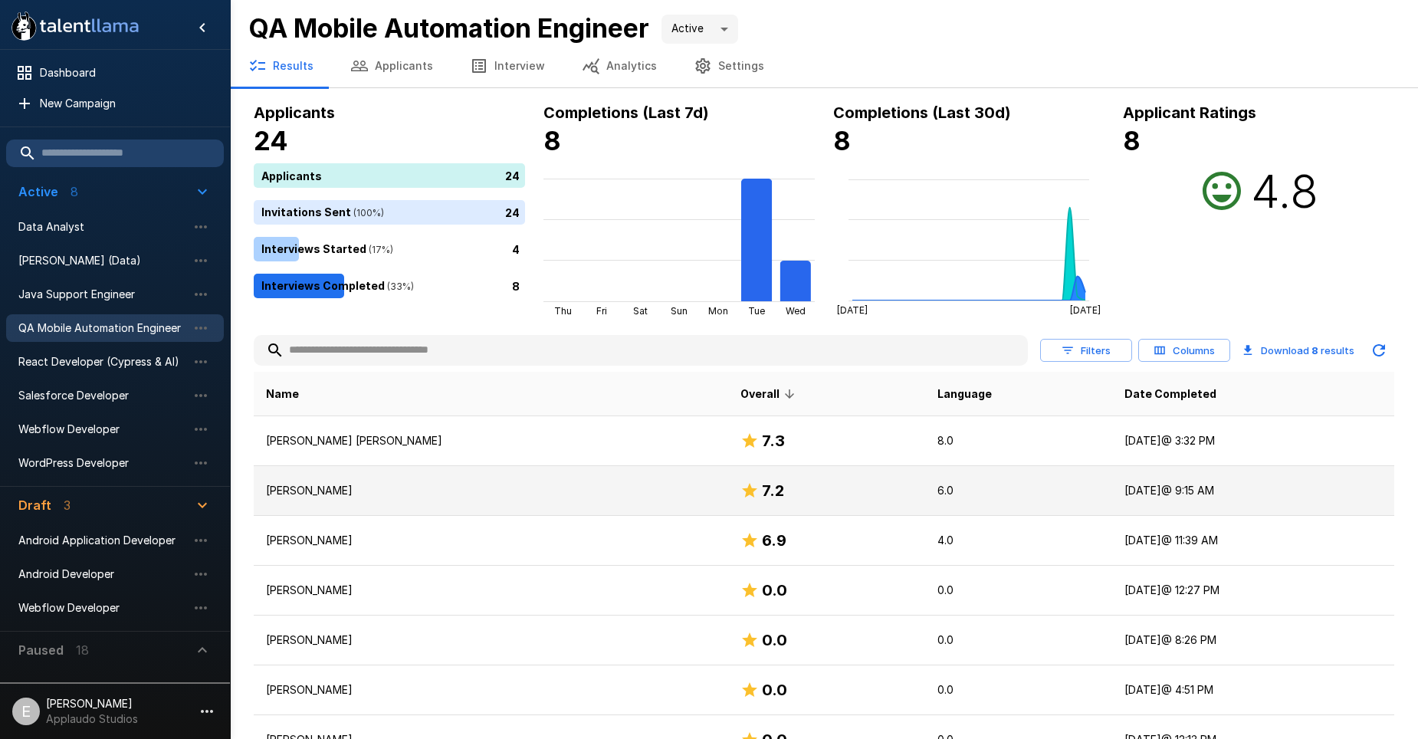 The height and width of the screenshot is (739, 1418). What do you see at coordinates (516, 285) in the screenshot?
I see `p: 8` at bounding box center [516, 285].